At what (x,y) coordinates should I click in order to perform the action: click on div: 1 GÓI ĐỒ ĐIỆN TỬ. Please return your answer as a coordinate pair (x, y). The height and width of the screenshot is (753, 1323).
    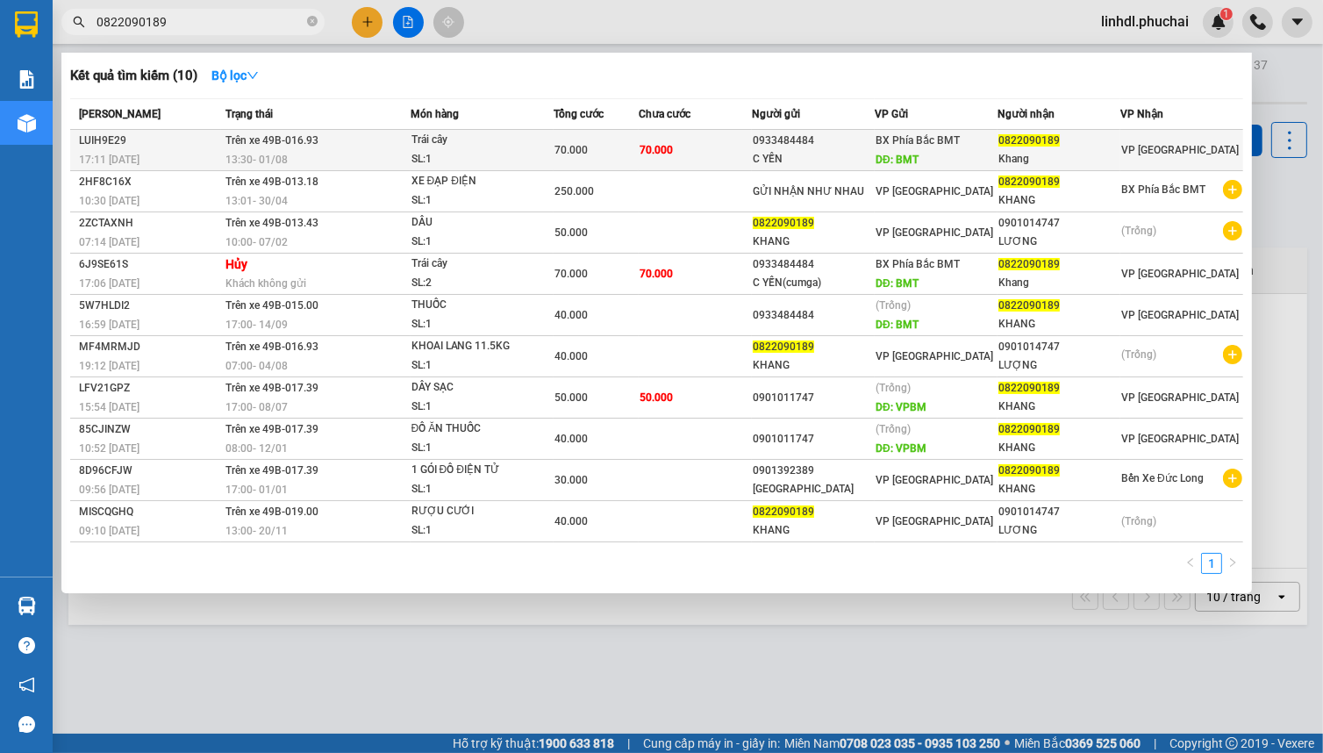
    Looking at the image, I should click on (477, 470).